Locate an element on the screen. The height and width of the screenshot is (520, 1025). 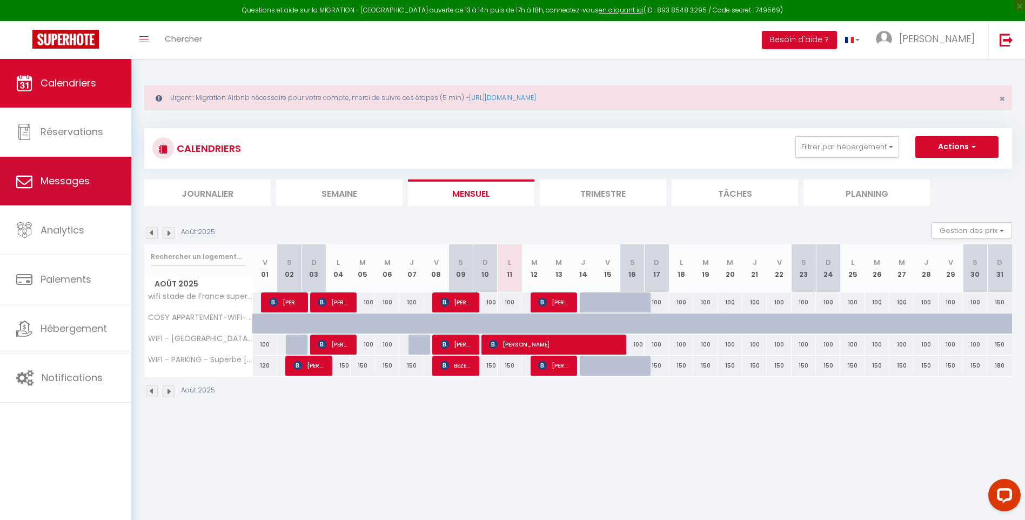
th: 10 is located at coordinates (485, 268).